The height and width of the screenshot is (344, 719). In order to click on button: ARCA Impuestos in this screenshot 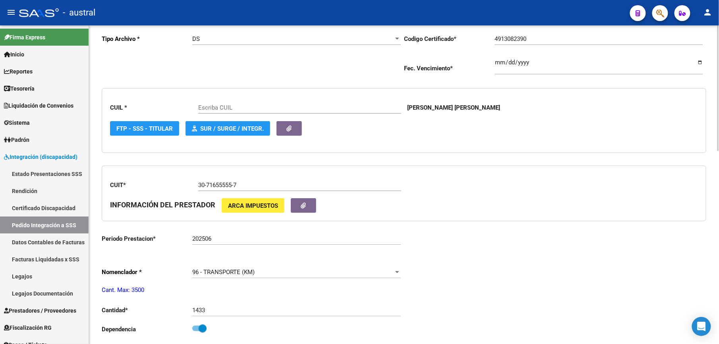, I will do `click(253, 205)`.